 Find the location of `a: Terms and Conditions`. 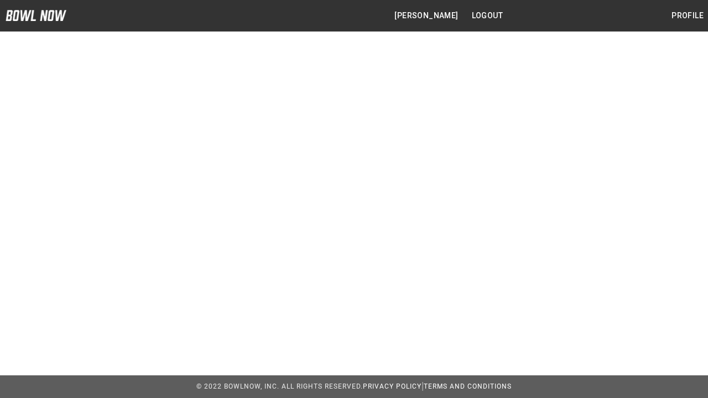

a: Terms and Conditions is located at coordinates (468, 387).